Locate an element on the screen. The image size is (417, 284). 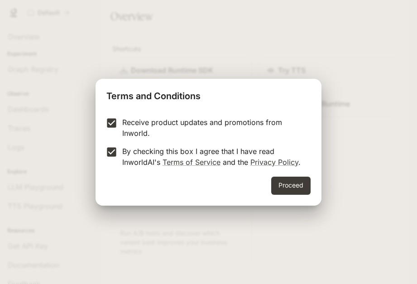
a: Privacy Policy is located at coordinates (274, 162).